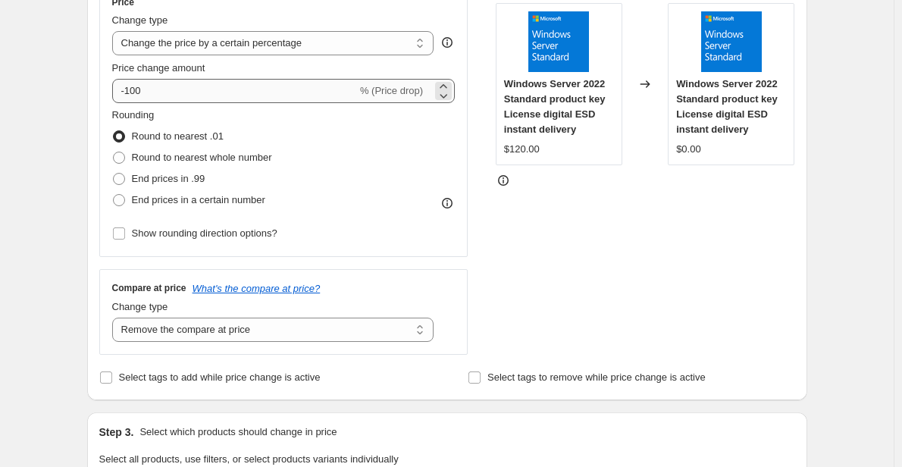 This screenshot has height=467, width=902. I want to click on input: -15, so click(234, 91).